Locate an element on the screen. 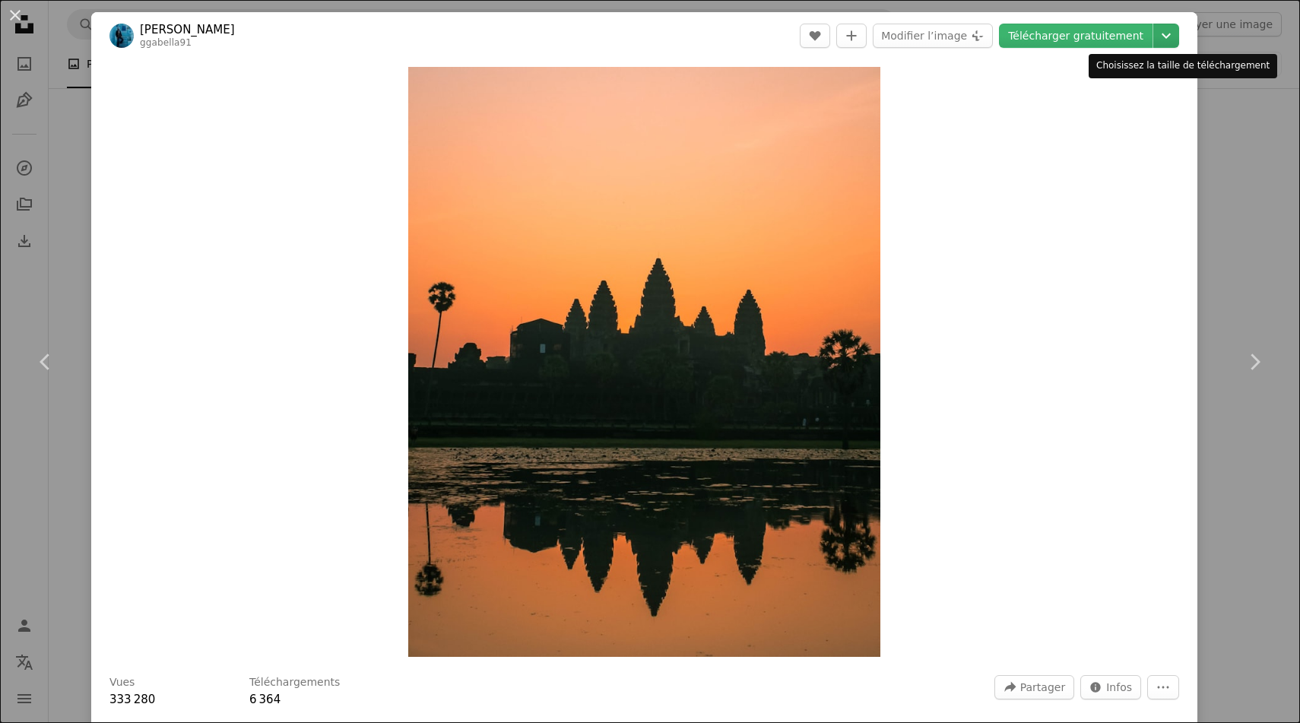  button: Partager cette image is located at coordinates (1034, 687).